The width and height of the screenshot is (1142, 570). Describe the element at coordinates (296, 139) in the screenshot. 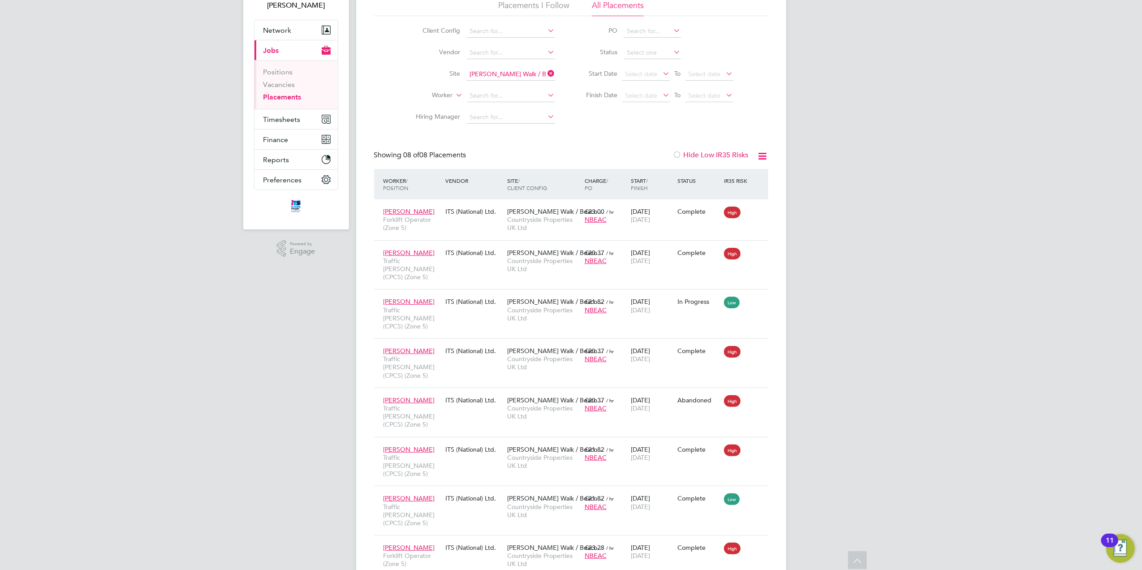

I see `button: Finance` at that location.